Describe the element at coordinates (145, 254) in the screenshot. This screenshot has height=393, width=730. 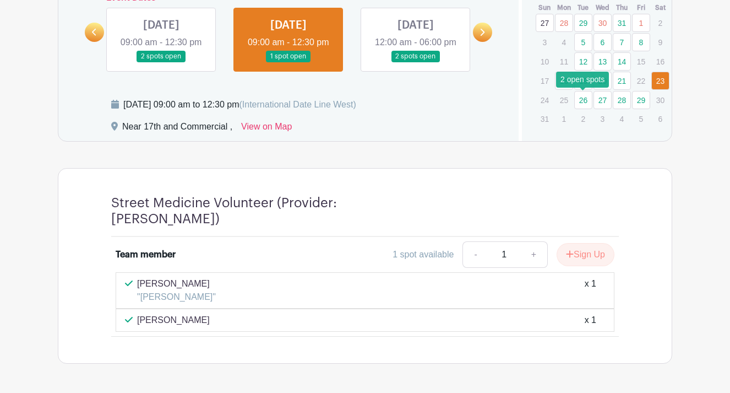
I see `div: Team member` at that location.